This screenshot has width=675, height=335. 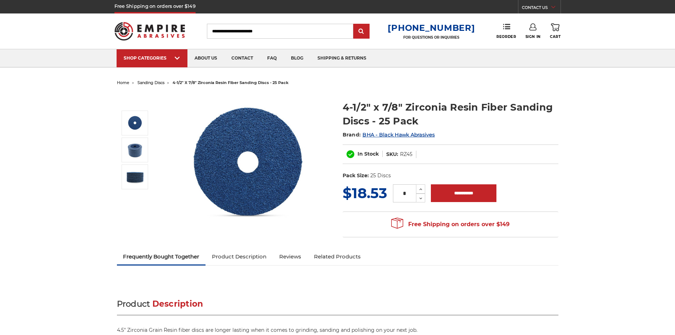 I want to click on a: Frequently Bought Together, so click(x=161, y=256).